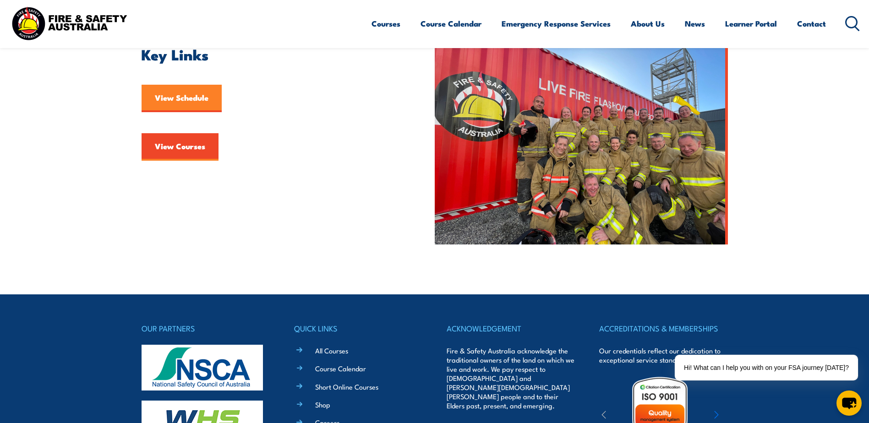 The image size is (869, 423). What do you see at coordinates (202, 368) in the screenshot?
I see `img: nsca-logo-footer` at bounding box center [202, 368].